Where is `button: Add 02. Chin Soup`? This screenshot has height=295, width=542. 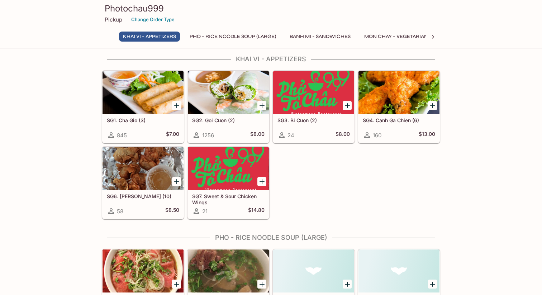
button: Add 02. Chin Soup is located at coordinates (433, 284).